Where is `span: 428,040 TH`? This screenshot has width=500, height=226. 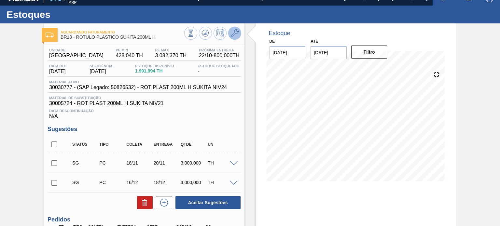 span: 428,040 TH is located at coordinates (129, 56).